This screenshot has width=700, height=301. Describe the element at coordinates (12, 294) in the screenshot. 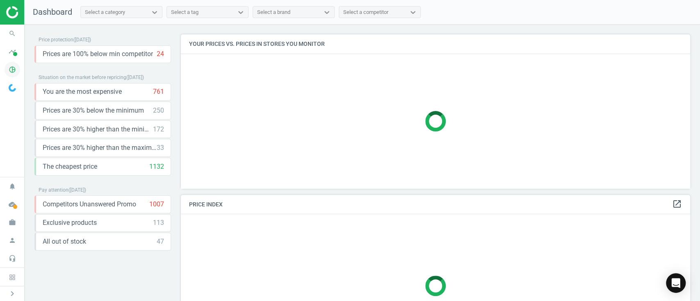

I see `i: chevron_right` at that location.